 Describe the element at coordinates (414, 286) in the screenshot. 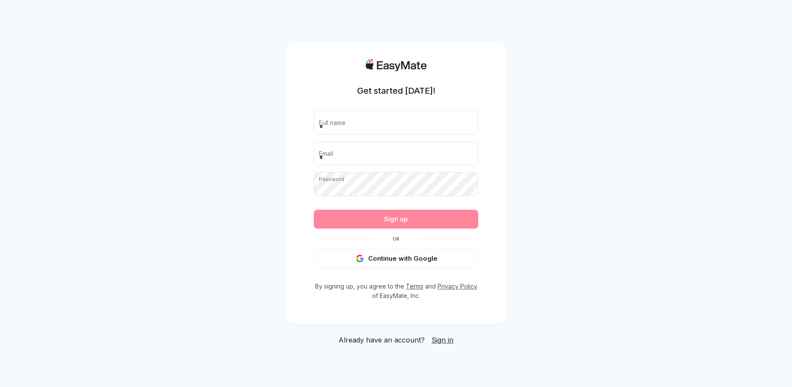

I see `a: Terms` at that location.